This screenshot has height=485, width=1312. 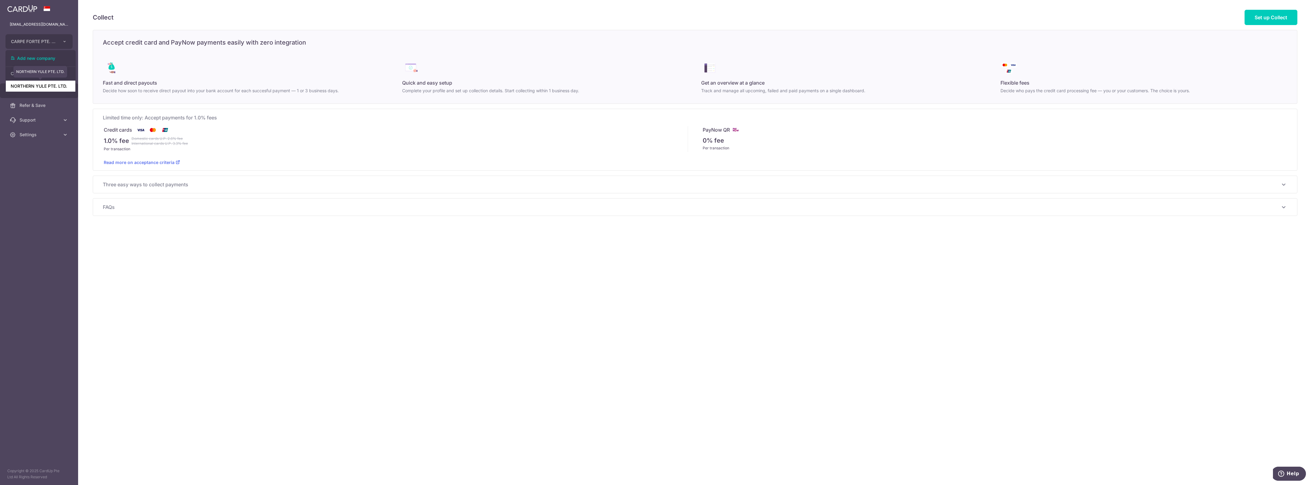 I want to click on span: Fast and direct payouts, so click(x=130, y=83).